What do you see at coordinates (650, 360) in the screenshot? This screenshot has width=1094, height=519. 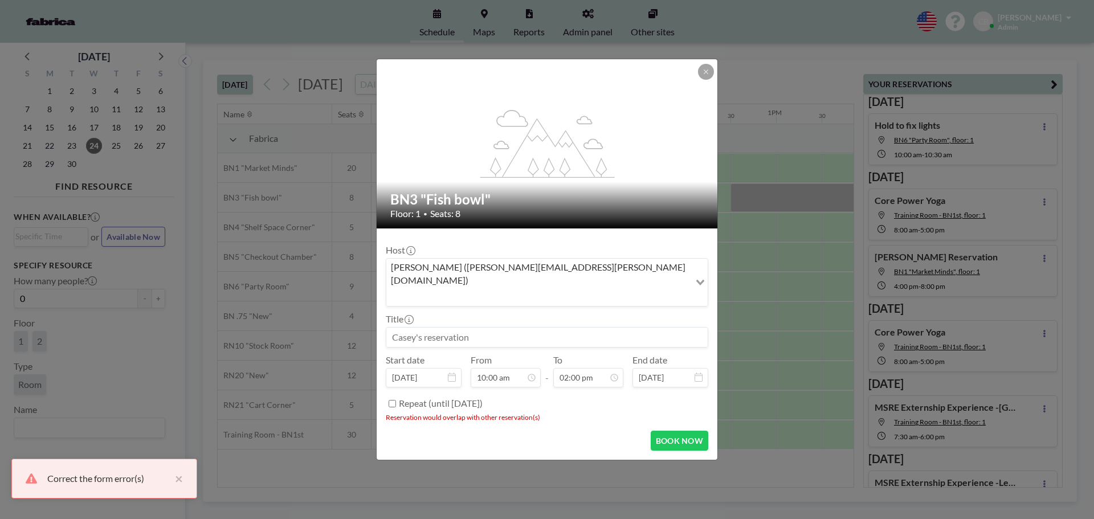 I see `label: End date` at bounding box center [650, 360].